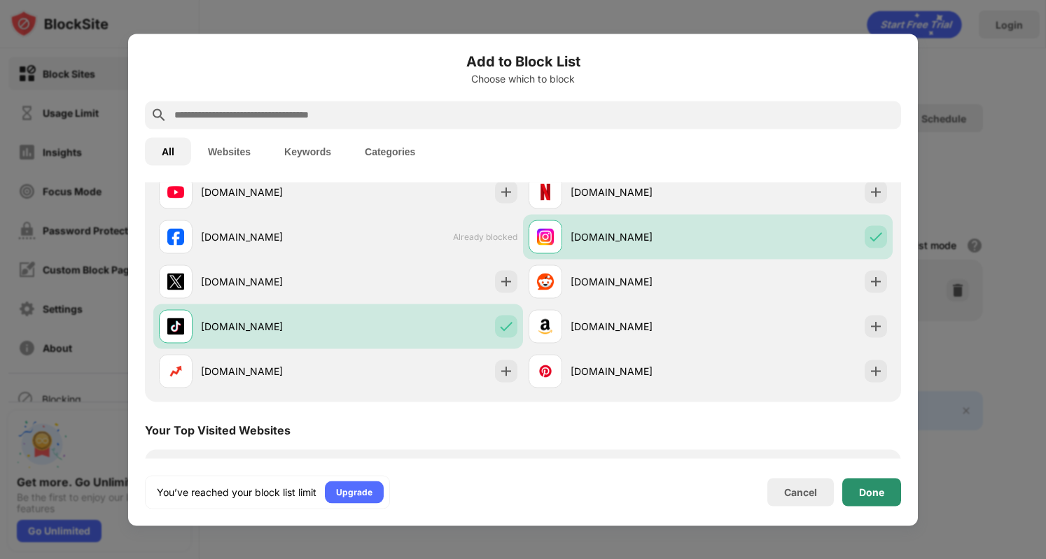 Image resolution: width=1046 pixels, height=559 pixels. I want to click on img: search.svg, so click(159, 115).